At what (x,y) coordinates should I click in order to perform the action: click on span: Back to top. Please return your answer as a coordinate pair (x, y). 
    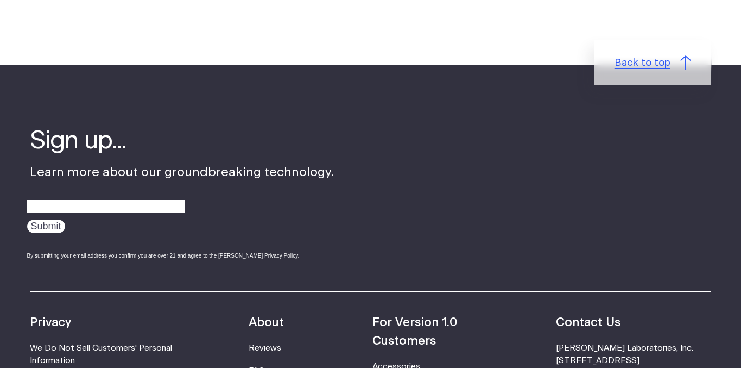
    Looking at the image, I should click on (642, 63).